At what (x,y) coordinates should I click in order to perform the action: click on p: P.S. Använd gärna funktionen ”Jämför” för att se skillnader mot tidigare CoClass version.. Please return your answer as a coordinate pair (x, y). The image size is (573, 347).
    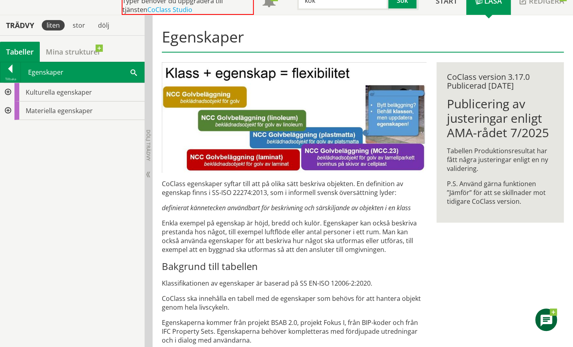
    Looking at the image, I should click on (500, 193).